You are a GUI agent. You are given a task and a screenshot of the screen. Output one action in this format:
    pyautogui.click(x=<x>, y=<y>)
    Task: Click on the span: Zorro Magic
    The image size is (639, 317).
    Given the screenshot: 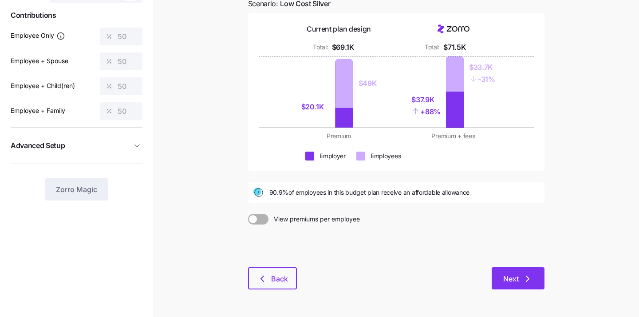 What is the action you would take?
    pyautogui.click(x=76, y=189)
    